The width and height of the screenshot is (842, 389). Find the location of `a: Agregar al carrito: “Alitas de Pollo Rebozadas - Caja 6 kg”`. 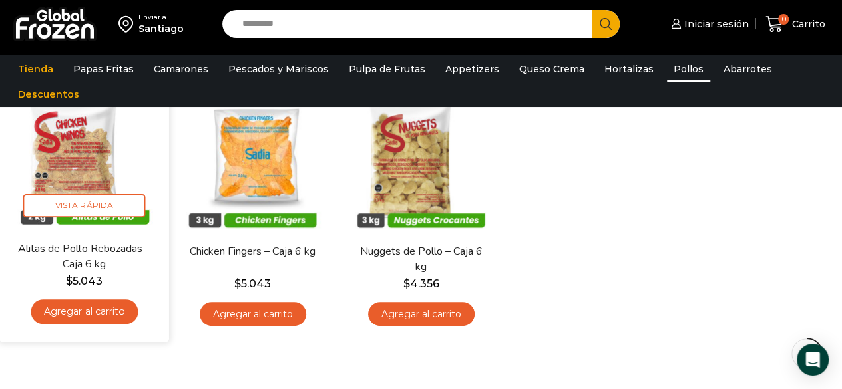

a: Agregar al carrito: “Alitas de Pollo Rebozadas - Caja 6 kg” is located at coordinates (84, 311).